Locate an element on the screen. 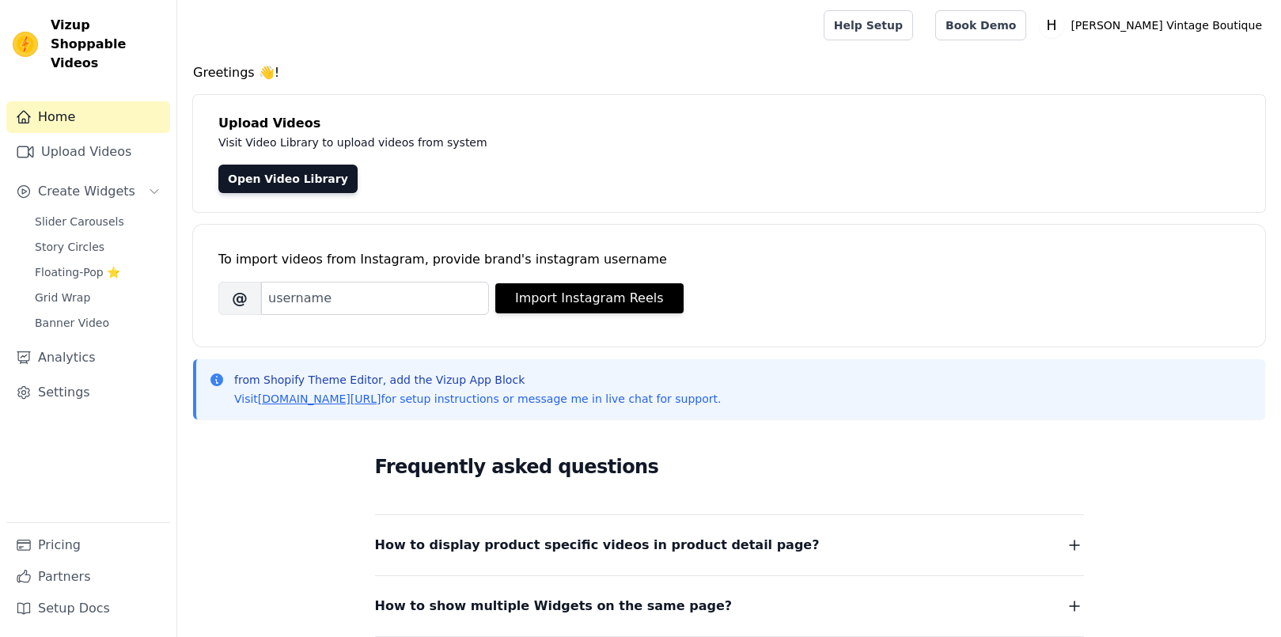  a: Help Setup is located at coordinates (868, 25).